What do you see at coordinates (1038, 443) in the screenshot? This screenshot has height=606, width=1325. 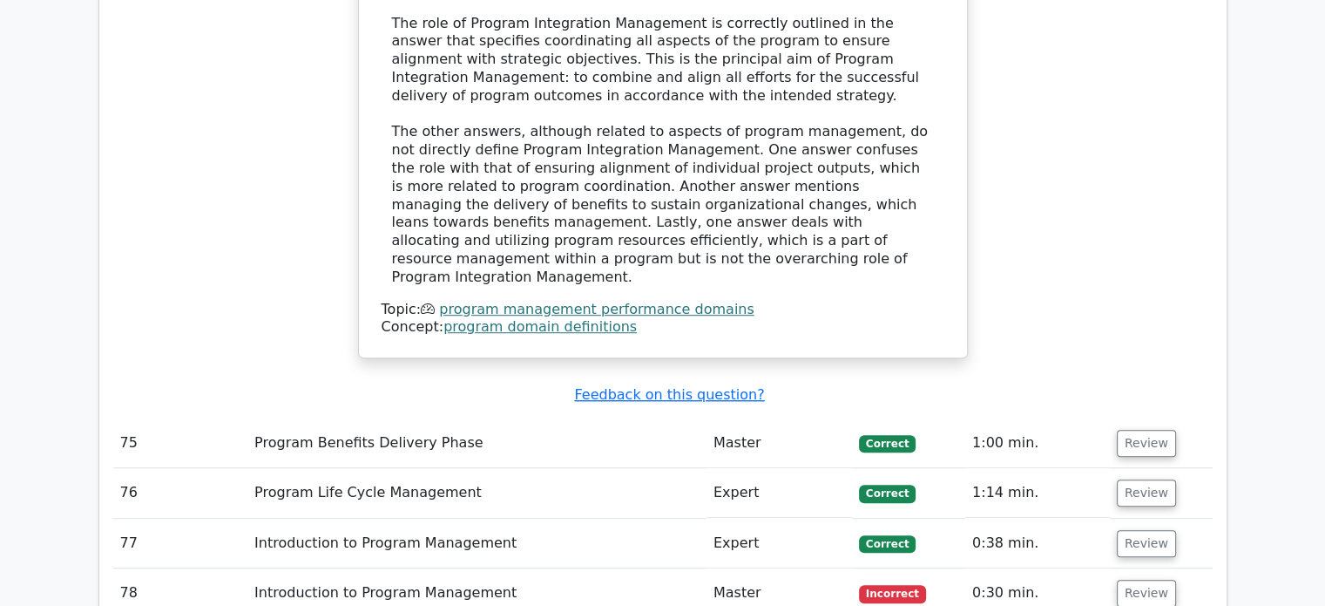 I see `td: 1:00 min.` at bounding box center [1038, 443].